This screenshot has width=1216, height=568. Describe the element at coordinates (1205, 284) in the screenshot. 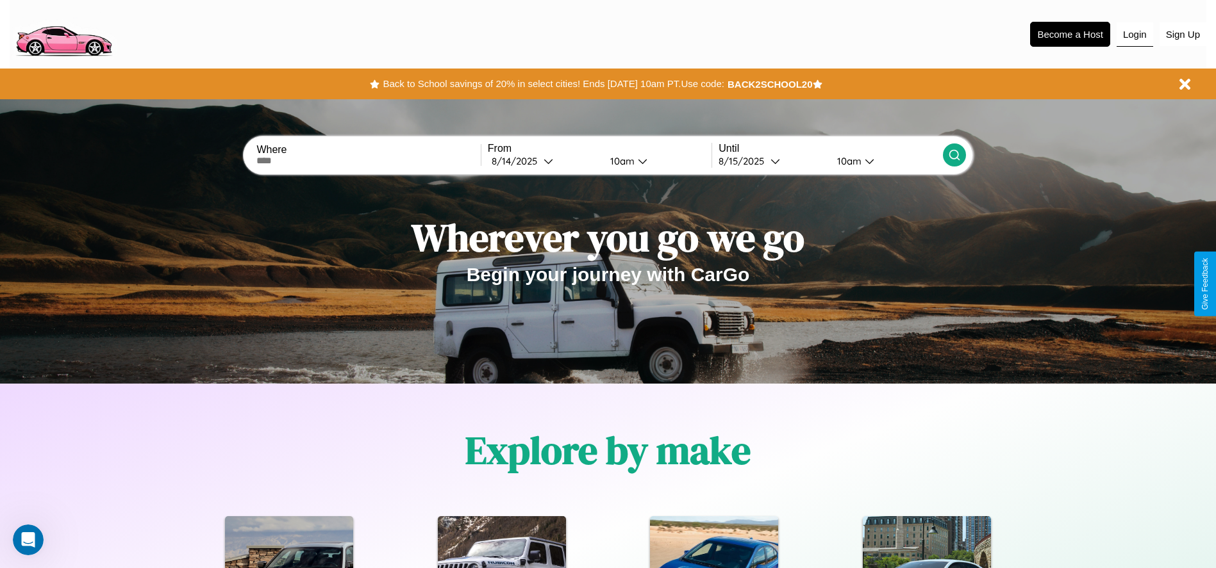

I see `div: Give Feedback` at that location.